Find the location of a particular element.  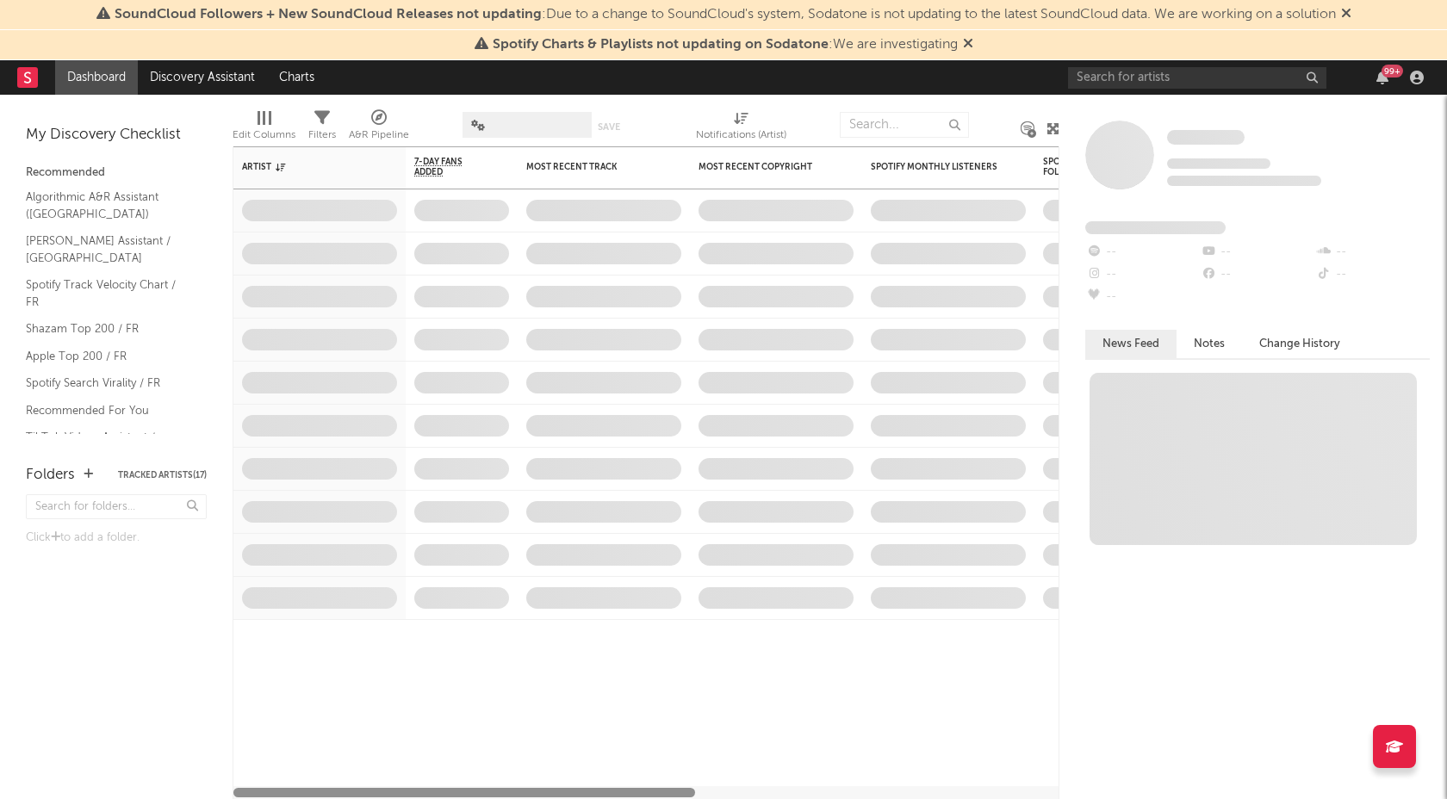

input: Search... is located at coordinates (904, 125).